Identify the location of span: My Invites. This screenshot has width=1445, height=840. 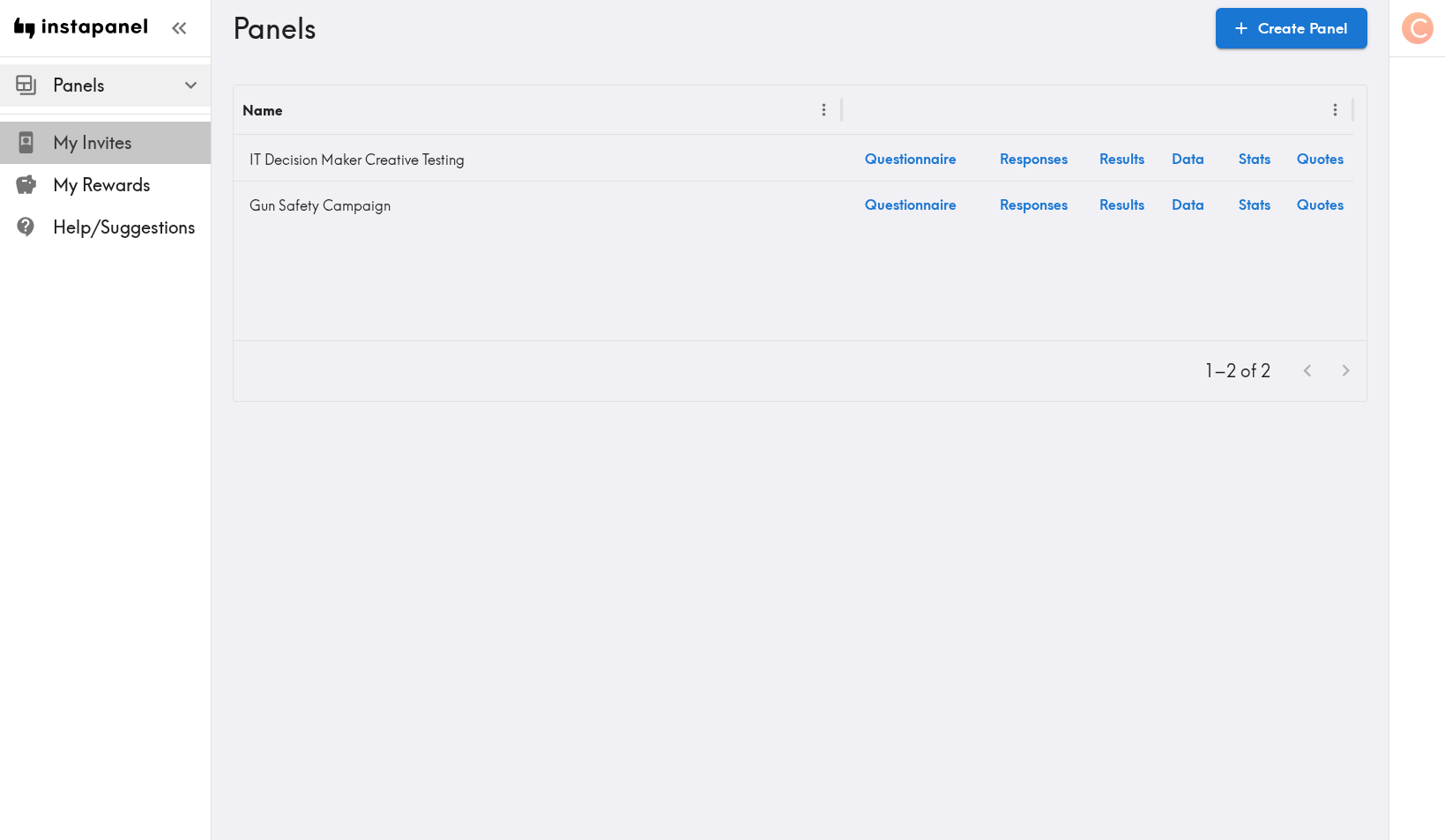
(131, 143).